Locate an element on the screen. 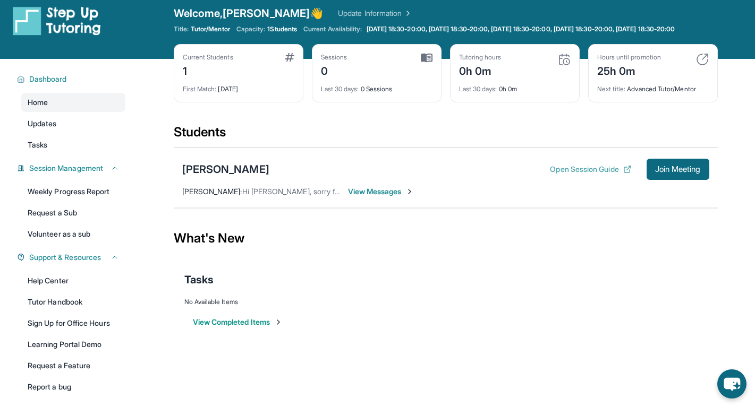  div: Current Students is located at coordinates (208, 57).